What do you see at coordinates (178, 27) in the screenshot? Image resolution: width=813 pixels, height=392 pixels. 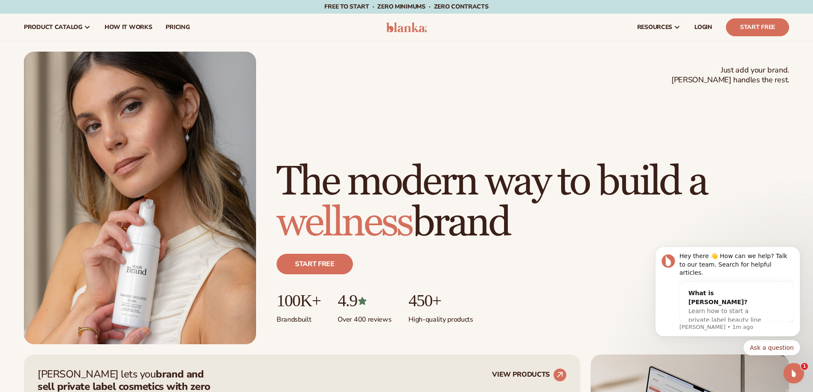 I see `span: pricing` at bounding box center [178, 27].